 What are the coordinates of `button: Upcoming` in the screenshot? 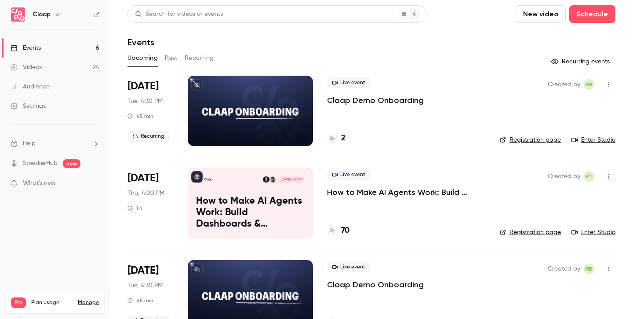 It's located at (142, 58).